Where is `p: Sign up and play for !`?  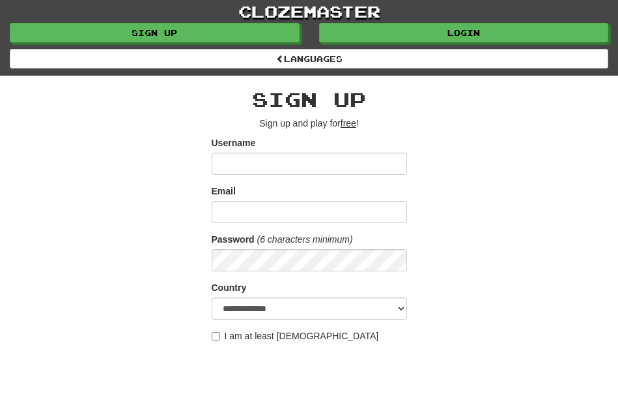 p: Sign up and play for ! is located at coordinates (309, 123).